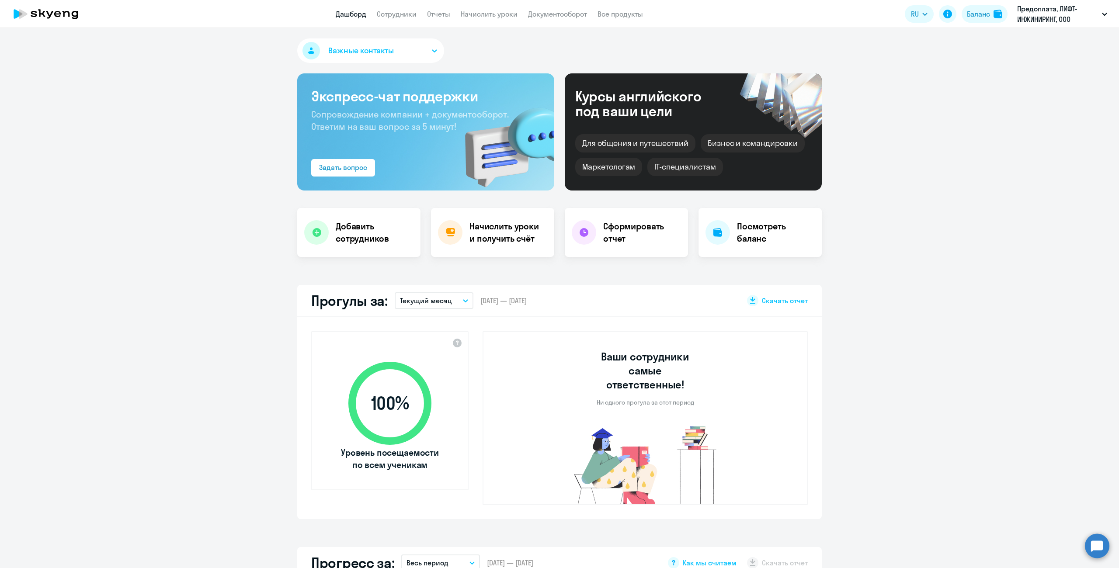 Image resolution: width=1119 pixels, height=568 pixels. Describe the element at coordinates (558, 14) in the screenshot. I see `a: Документооборот` at that location.